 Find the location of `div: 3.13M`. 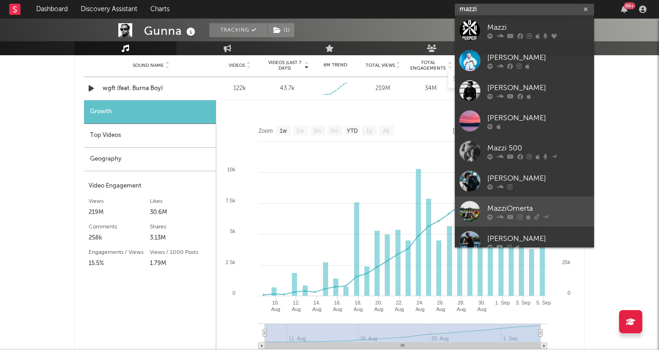

div: 3.13M is located at coordinates (181, 238).